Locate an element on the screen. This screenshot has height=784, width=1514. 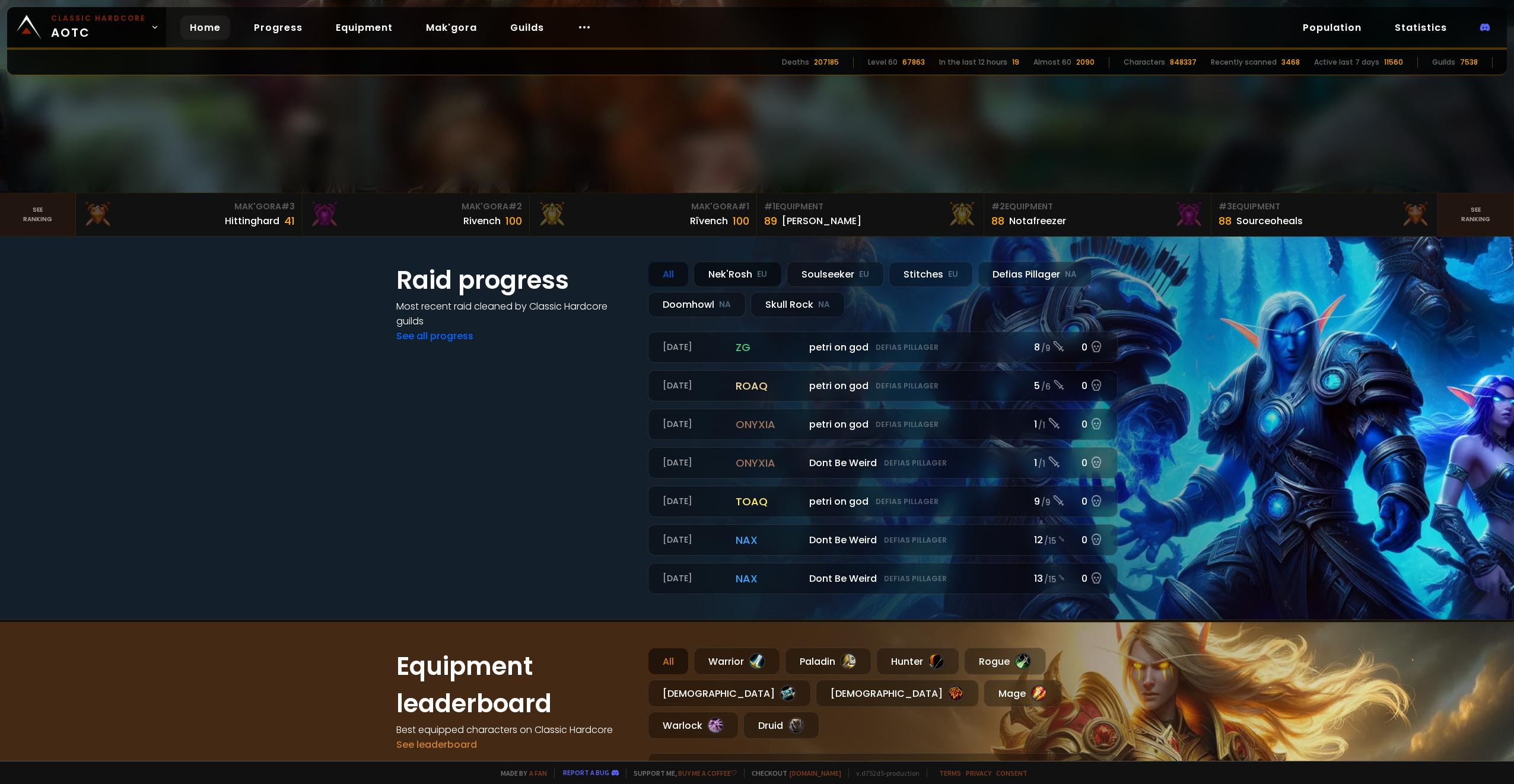
a: Mak'gora is located at coordinates (451, 27).